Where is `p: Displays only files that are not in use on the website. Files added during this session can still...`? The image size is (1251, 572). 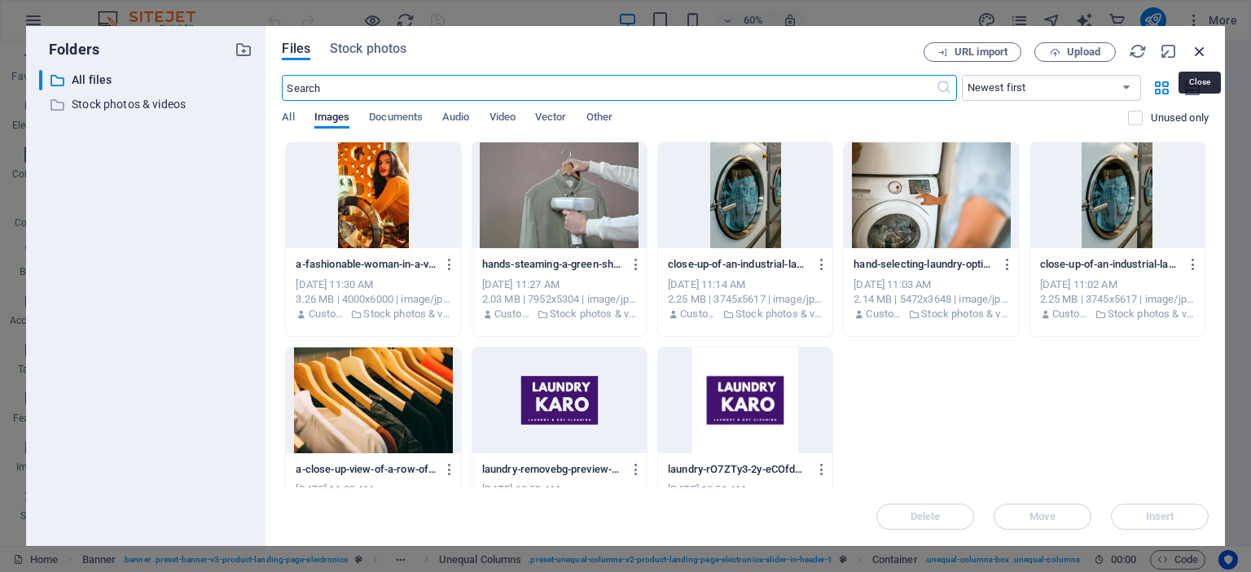
p: Displays only files that are not in use on the website. Files added during this session can still... is located at coordinates (1179, 118).